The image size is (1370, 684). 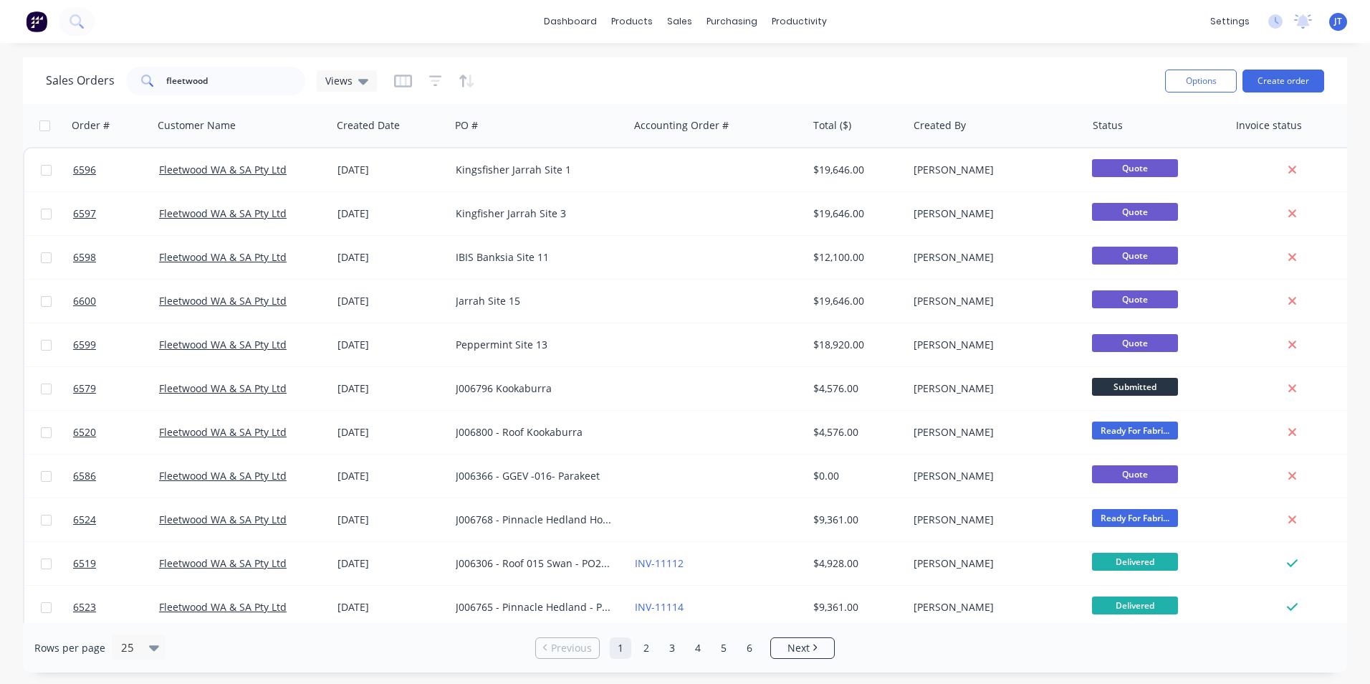 What do you see at coordinates (116, 257) in the screenshot?
I see `a: 6598` at bounding box center [116, 257].